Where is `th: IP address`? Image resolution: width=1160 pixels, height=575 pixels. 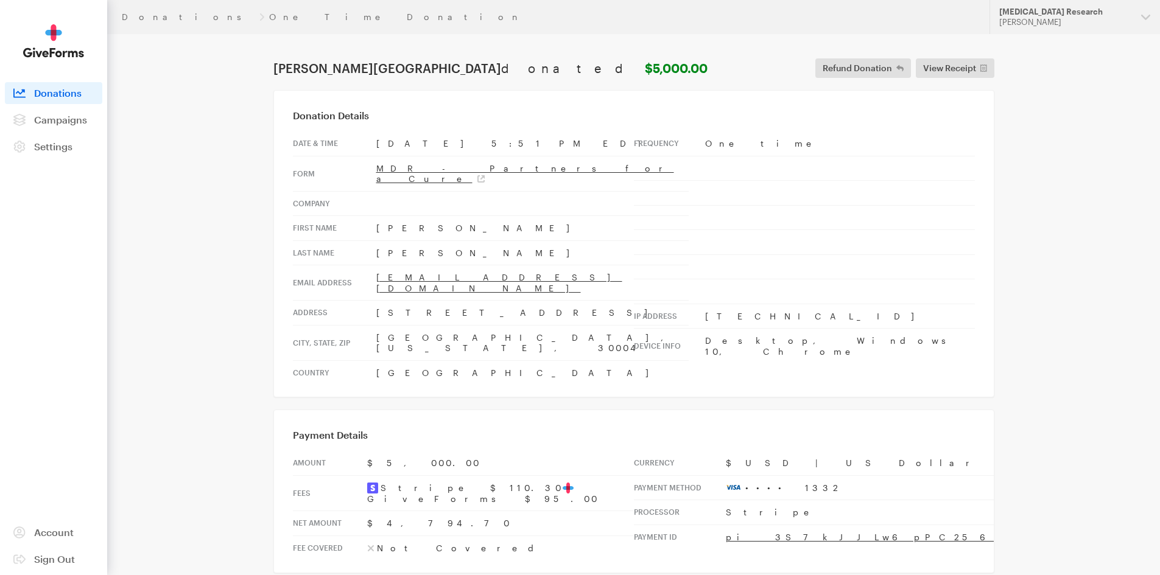 th: IP address is located at coordinates (669, 316).